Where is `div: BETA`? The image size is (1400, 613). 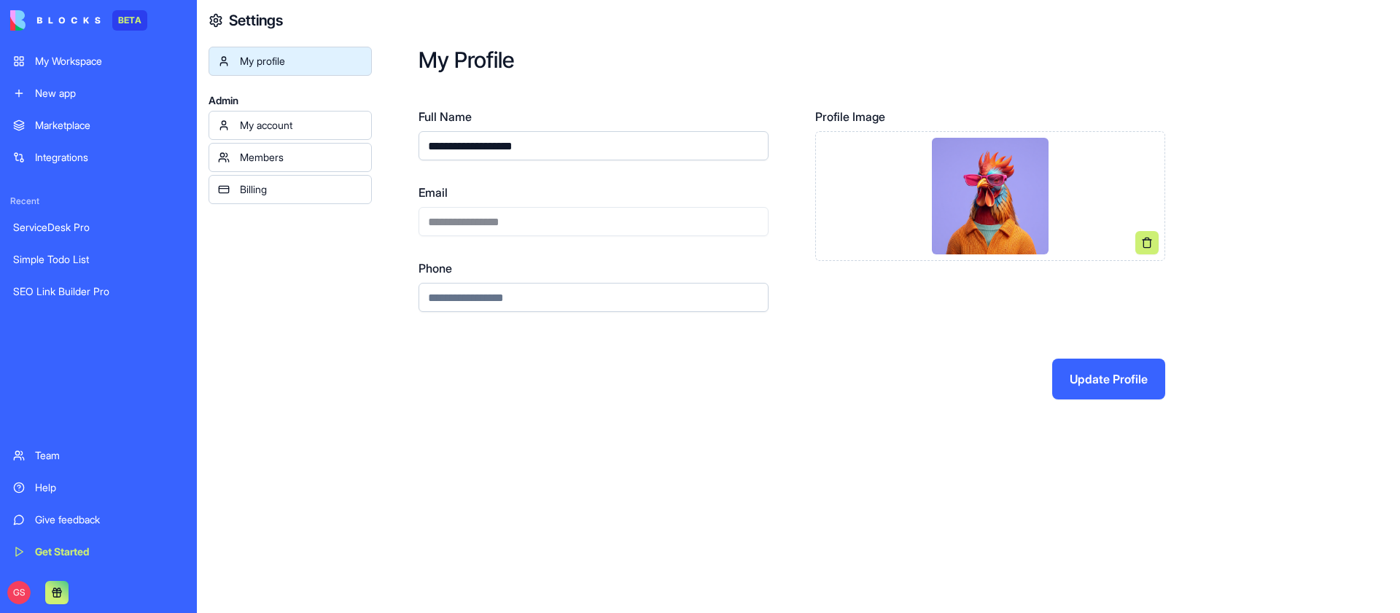
div: BETA is located at coordinates (130, 20).